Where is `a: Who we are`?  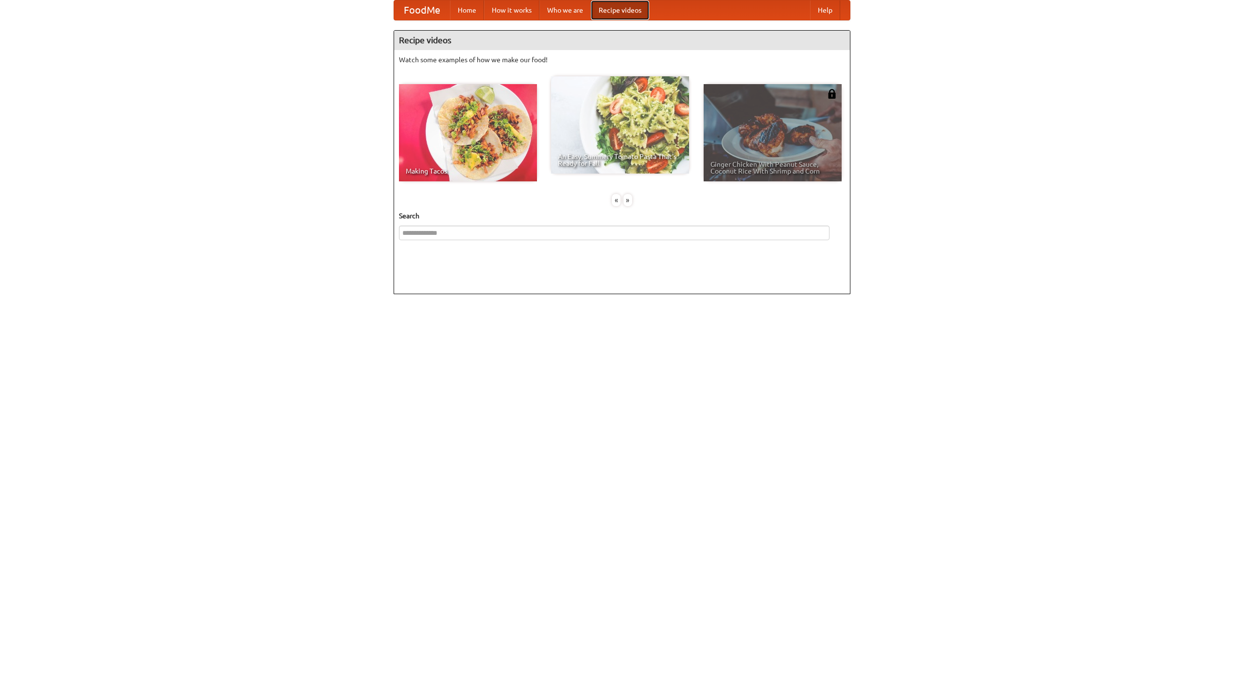 a: Who we are is located at coordinates (565, 10).